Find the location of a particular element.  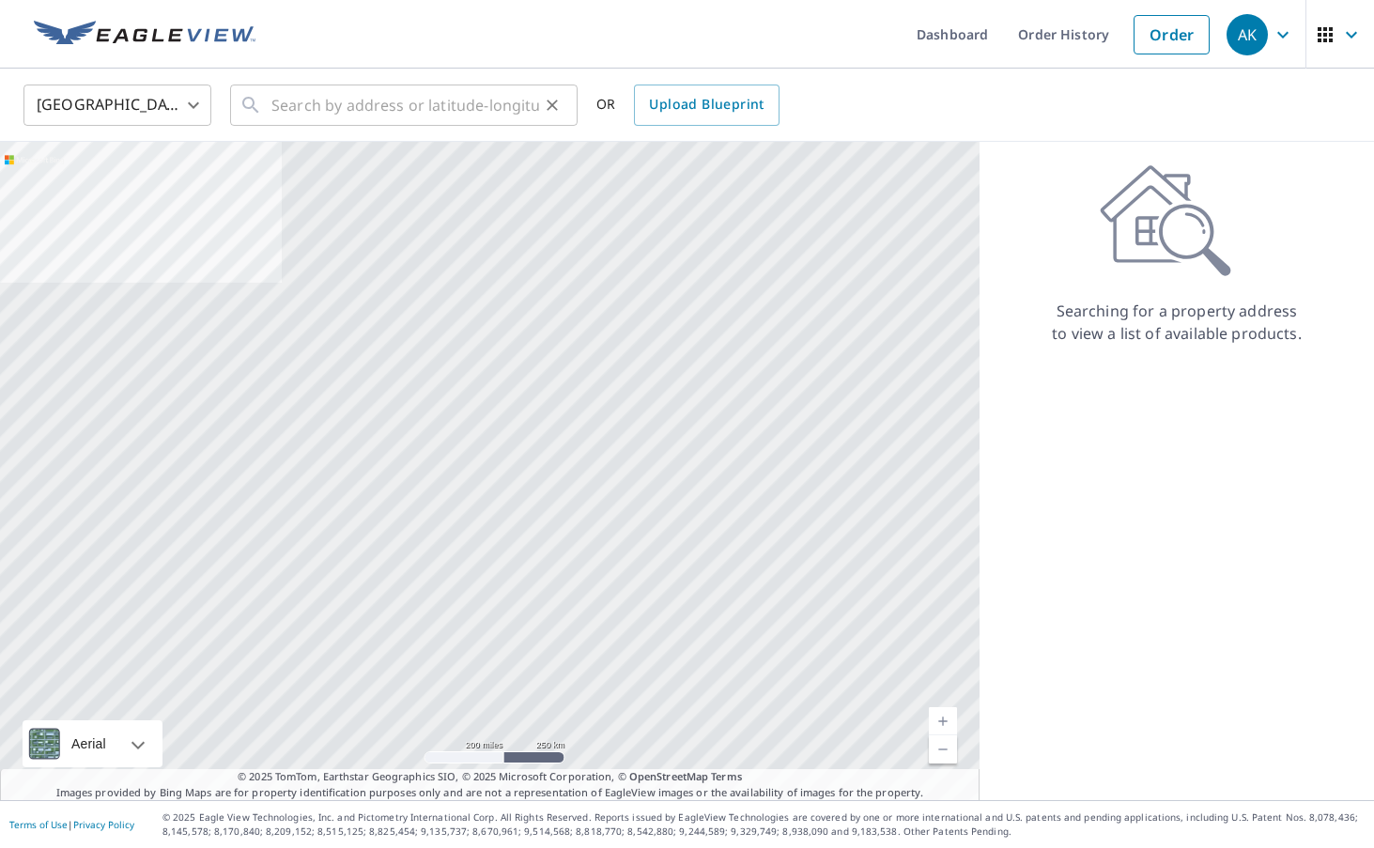

span: © 2025 TomTom, Earthstar Geographics SIO, © 2025 Microsoft Corporation, © is located at coordinates (489, 777).